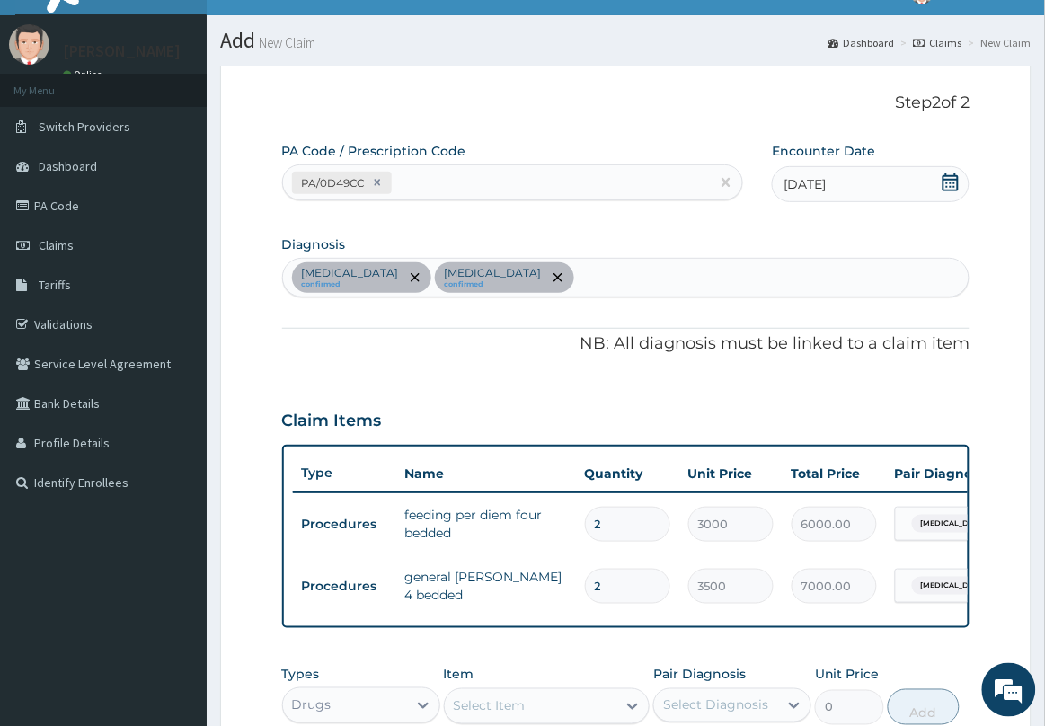 This screenshot has width=1045, height=726. What do you see at coordinates (344, 473) in the screenshot?
I see `th: Type` at bounding box center [344, 473].